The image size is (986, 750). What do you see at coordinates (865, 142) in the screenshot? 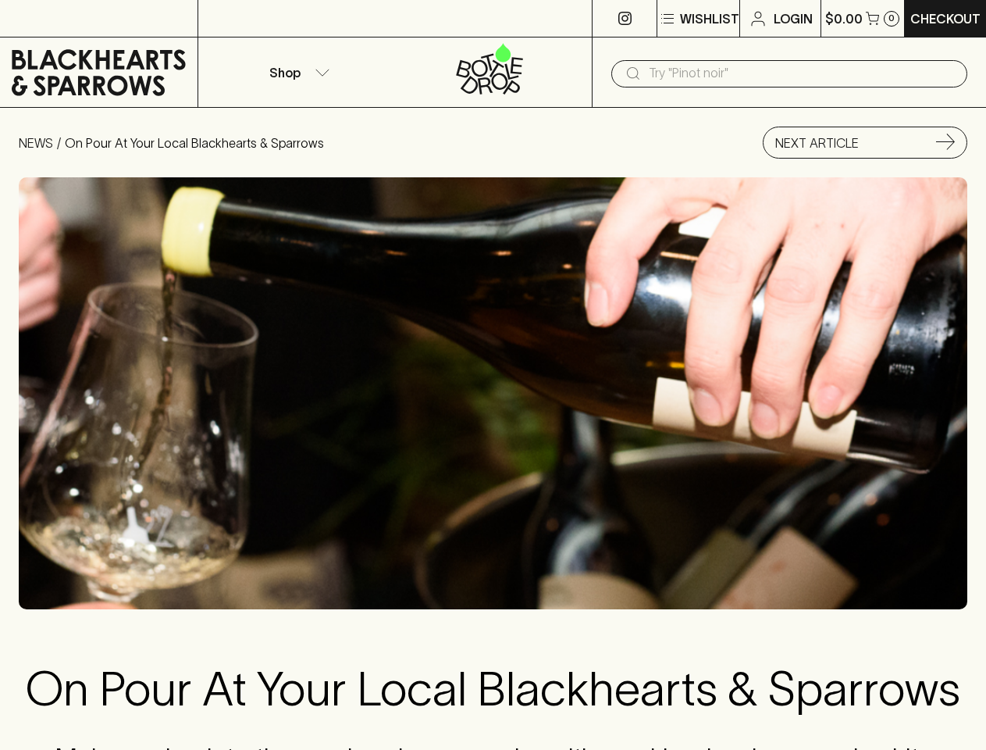
I see `a: NEXT ARTICLE` at bounding box center [865, 142].